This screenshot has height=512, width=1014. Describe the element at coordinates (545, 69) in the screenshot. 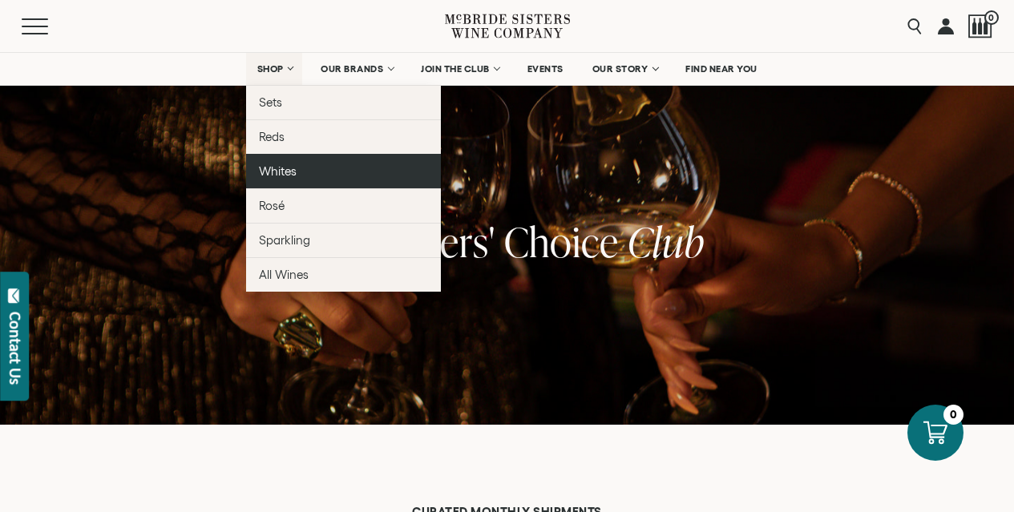

I see `span: EVENTS` at that location.